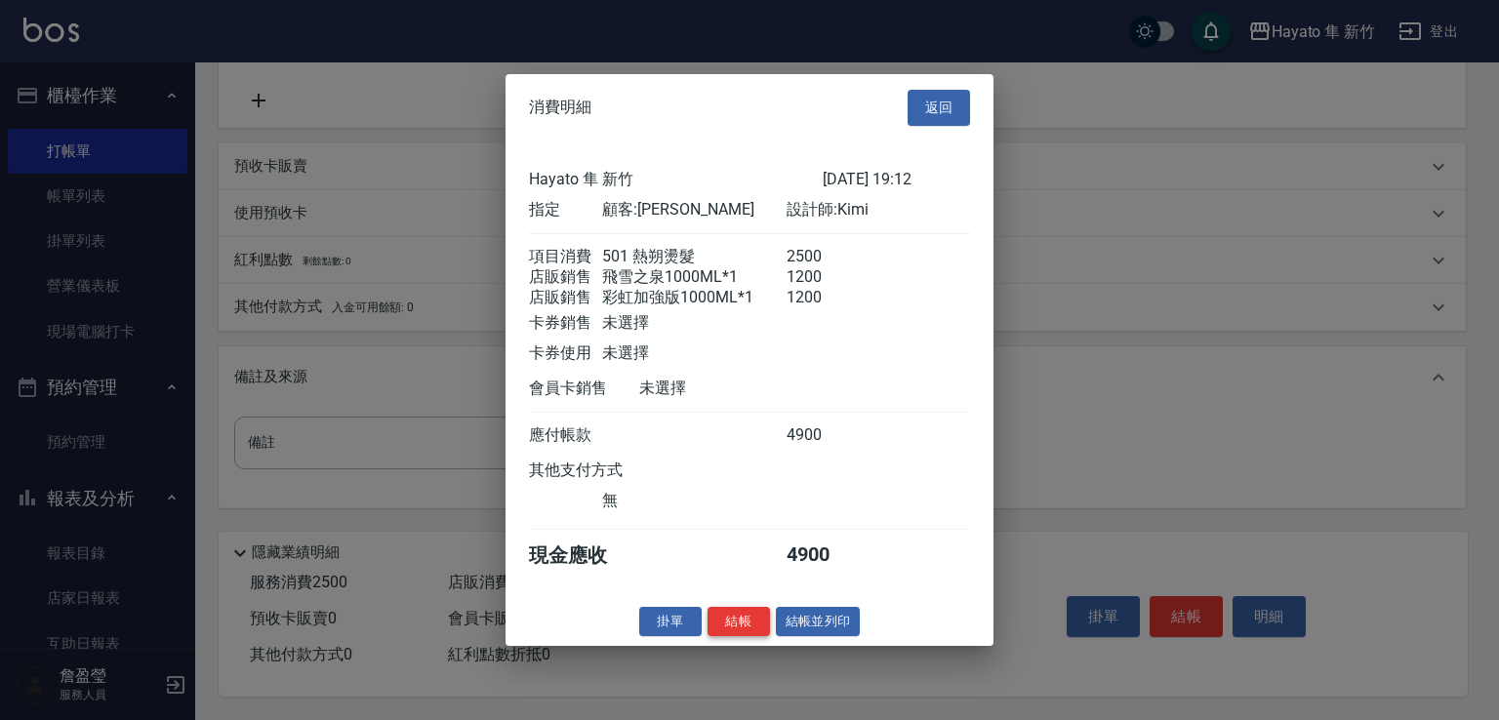 Image resolution: width=1499 pixels, height=720 pixels. What do you see at coordinates (565, 352) in the screenshot?
I see `div: 卡券使用` at bounding box center [565, 352].